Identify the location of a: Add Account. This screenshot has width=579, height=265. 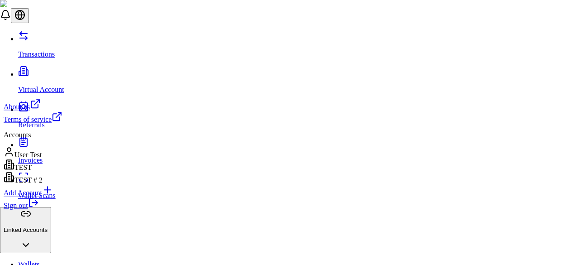
(33, 190).